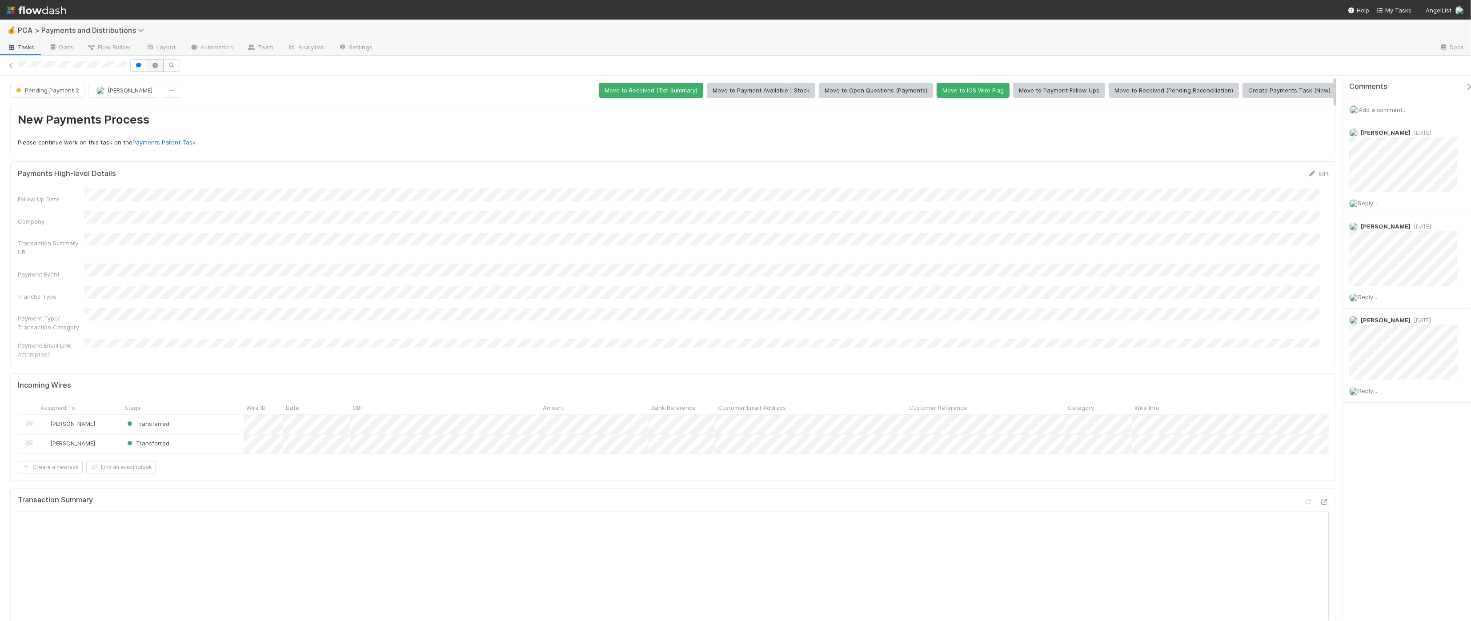 The width and height of the screenshot is (1471, 621). What do you see at coordinates (109, 48) in the screenshot?
I see `a: Flow Builder` at bounding box center [109, 48].